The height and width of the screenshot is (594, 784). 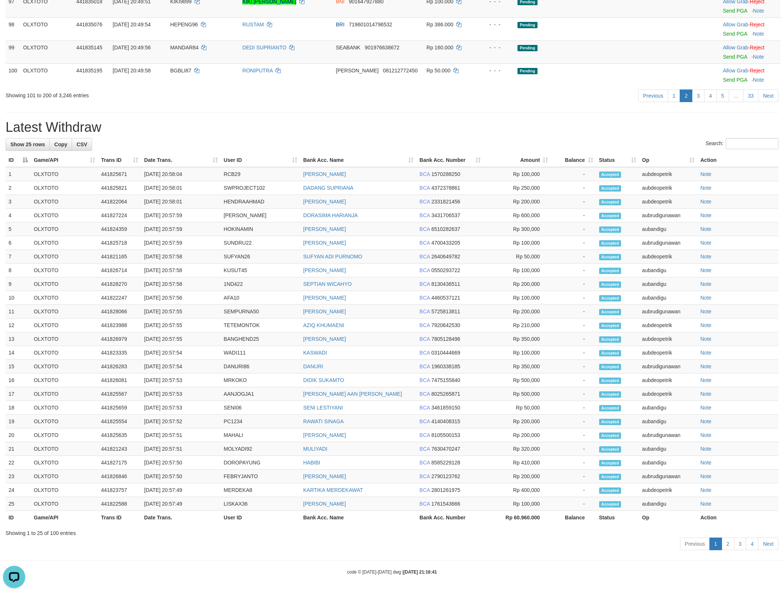 I want to click on td: 99, so click(x=13, y=52).